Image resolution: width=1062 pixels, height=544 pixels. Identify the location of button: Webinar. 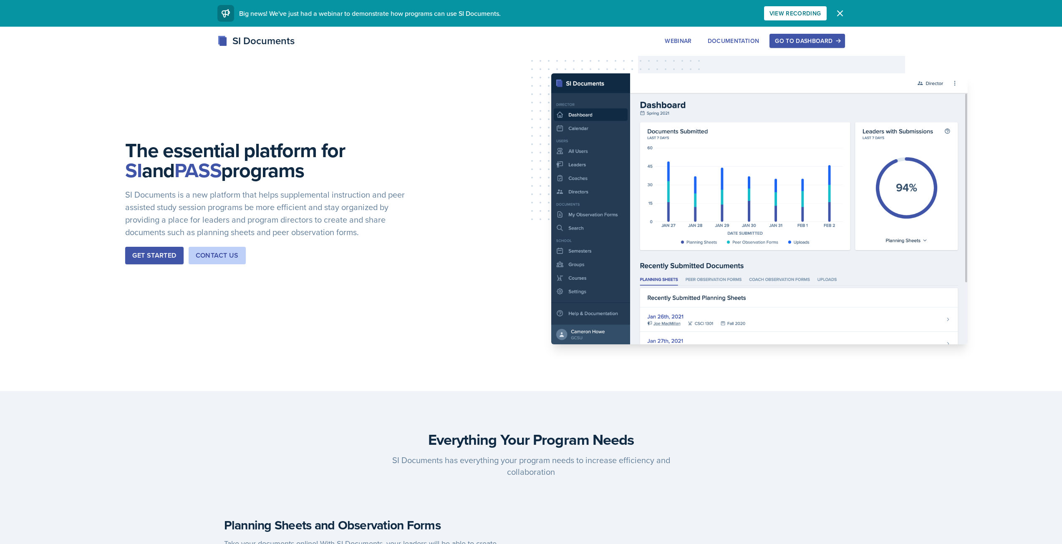
(678, 41).